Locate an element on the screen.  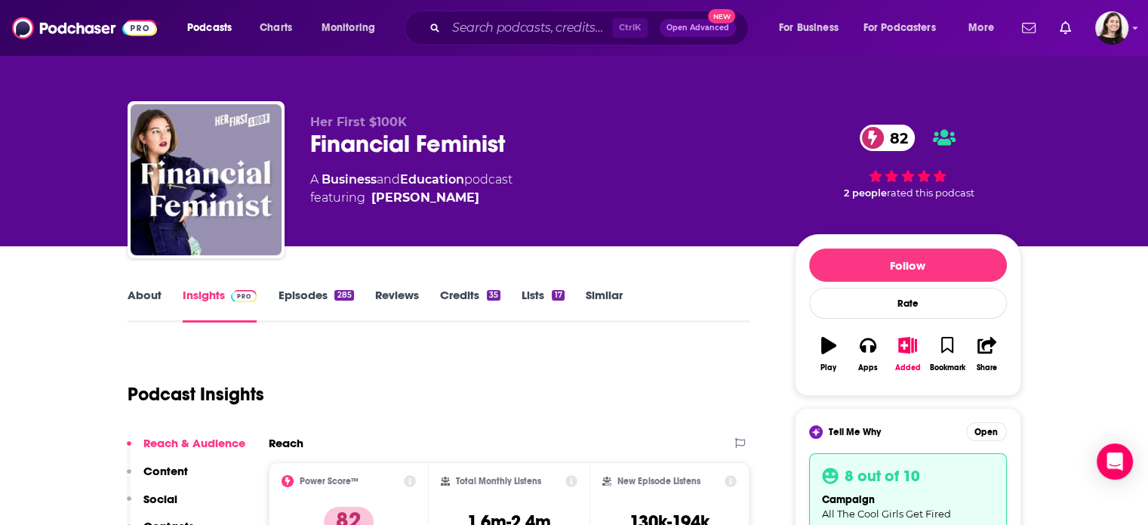
p: Reach & Audience is located at coordinates (194, 442).